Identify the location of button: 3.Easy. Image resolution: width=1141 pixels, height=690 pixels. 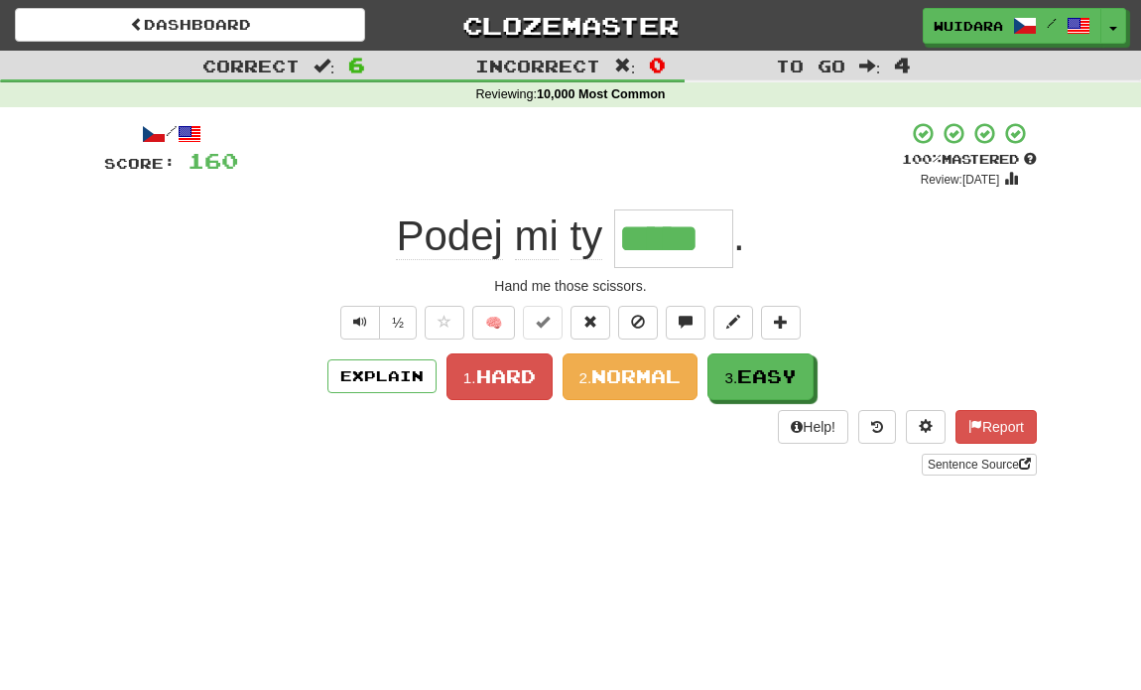
(760, 376).